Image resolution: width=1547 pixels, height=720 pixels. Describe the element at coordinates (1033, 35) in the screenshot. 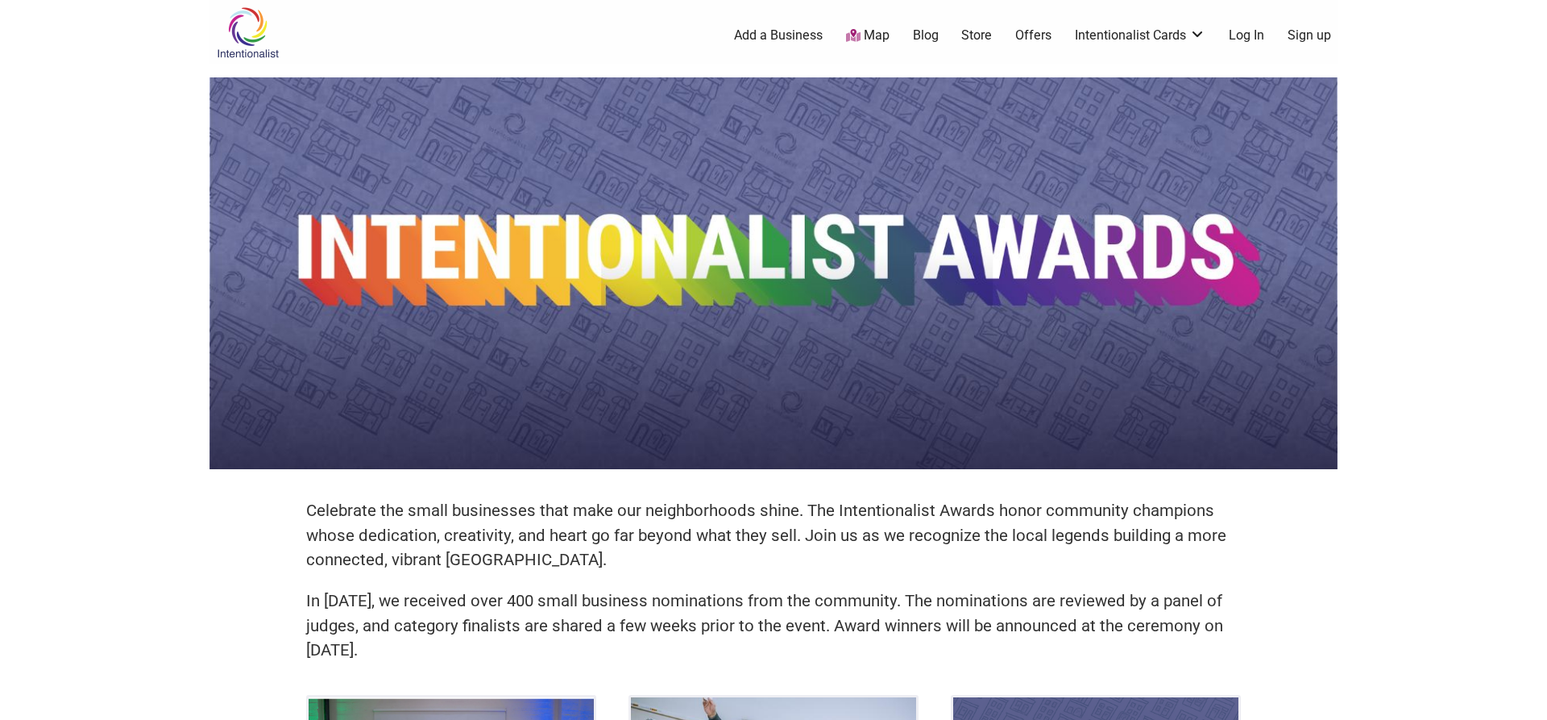

I see `a: Offers` at that location.